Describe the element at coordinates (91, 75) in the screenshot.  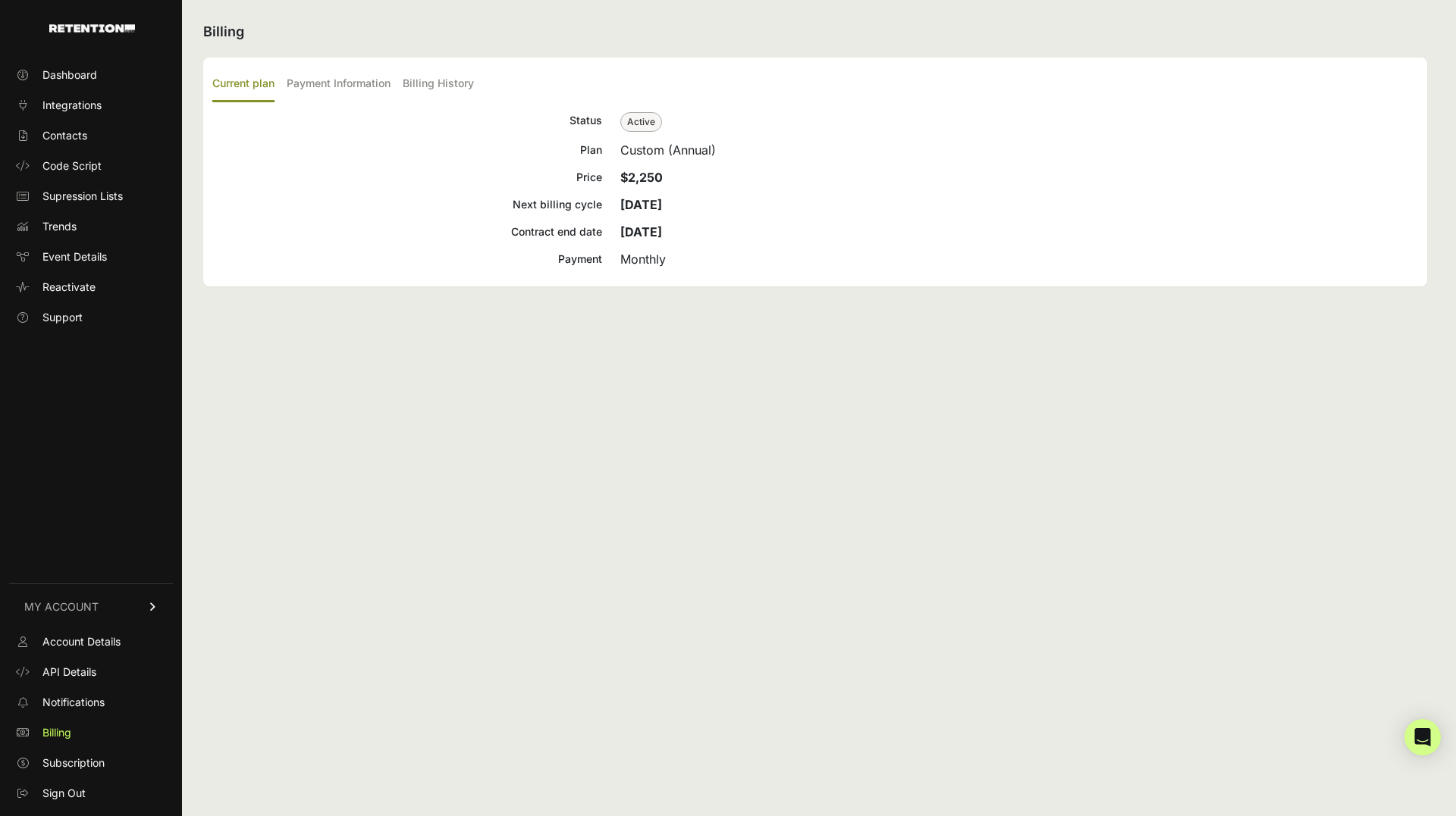
I see `a: Dashboard` at that location.